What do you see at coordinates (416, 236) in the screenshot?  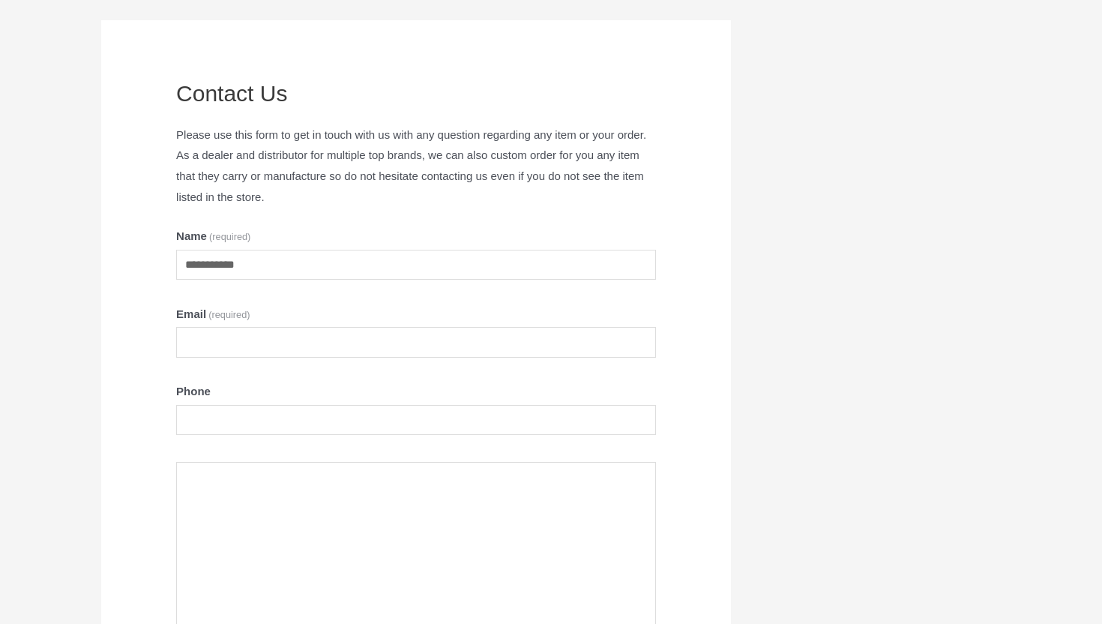 I see `label: Name` at bounding box center [416, 236].